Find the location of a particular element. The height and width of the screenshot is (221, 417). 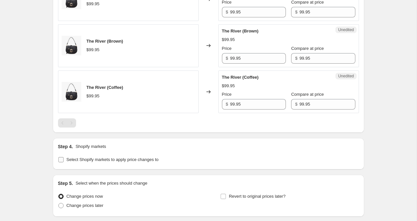

nav: Pagination is located at coordinates (67, 123).